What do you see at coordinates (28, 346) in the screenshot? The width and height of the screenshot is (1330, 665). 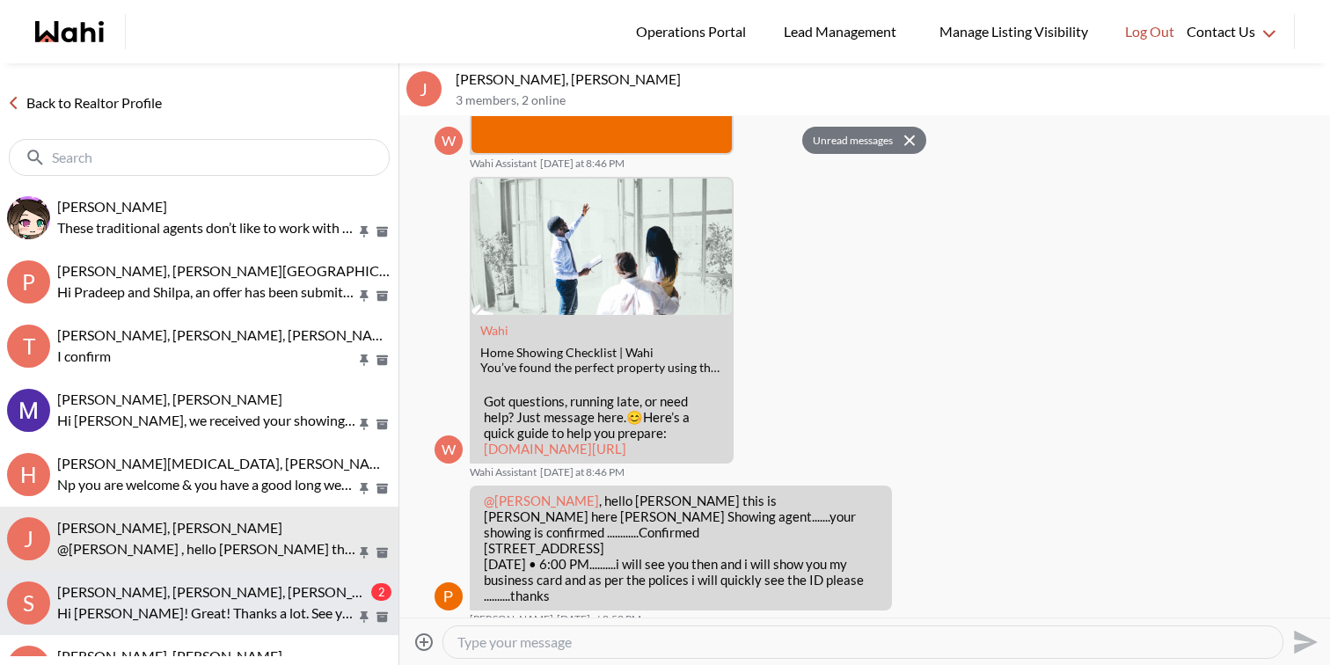 I see `div: T` at bounding box center [28, 346].